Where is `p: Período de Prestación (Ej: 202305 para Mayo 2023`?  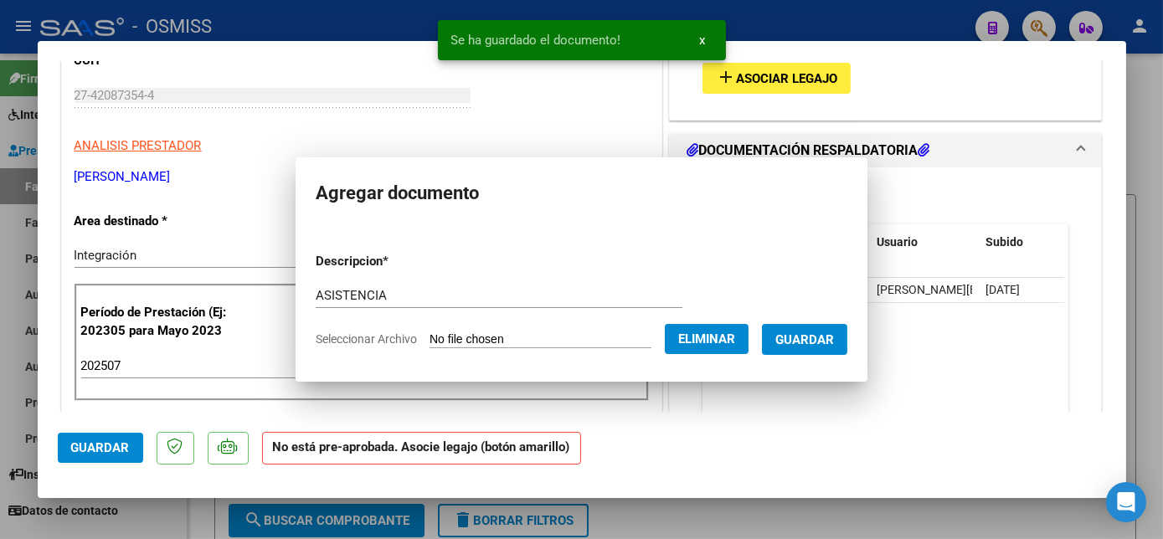 p: Período de Prestación (Ej: 202305 para Mayo 2023 is located at coordinates (165, 321).